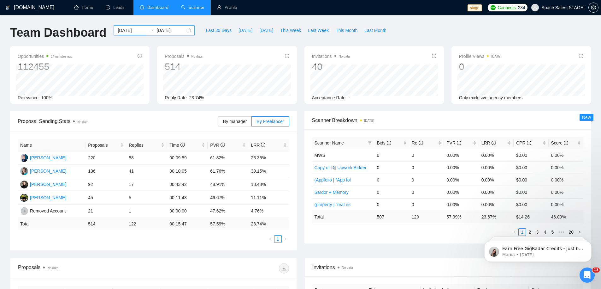 This screenshot has width=601, height=289. I want to click on td: 136, so click(106, 171).